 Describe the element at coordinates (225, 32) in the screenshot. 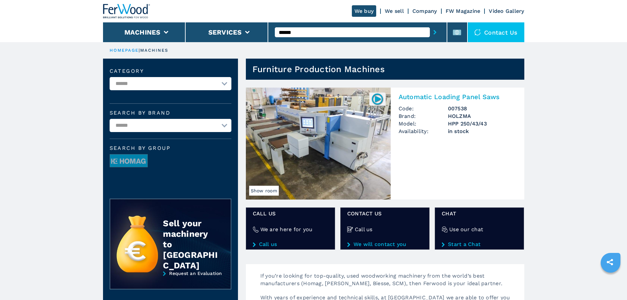

I see `button: Services` at that location.